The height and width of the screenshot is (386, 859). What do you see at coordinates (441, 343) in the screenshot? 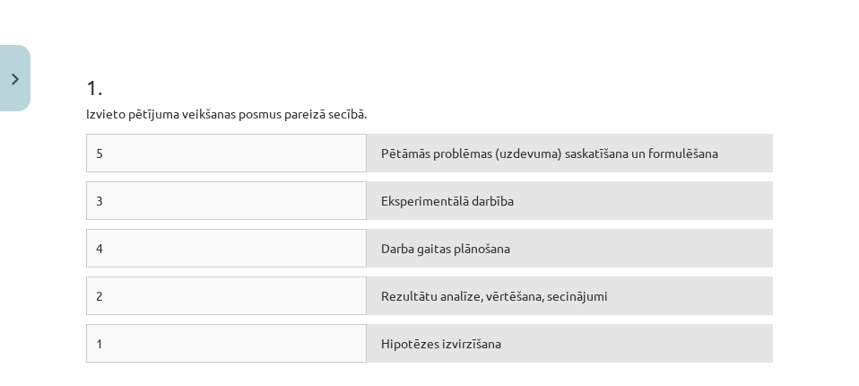
I see `span: Hipotēzes izvirzīšana` at bounding box center [441, 343].